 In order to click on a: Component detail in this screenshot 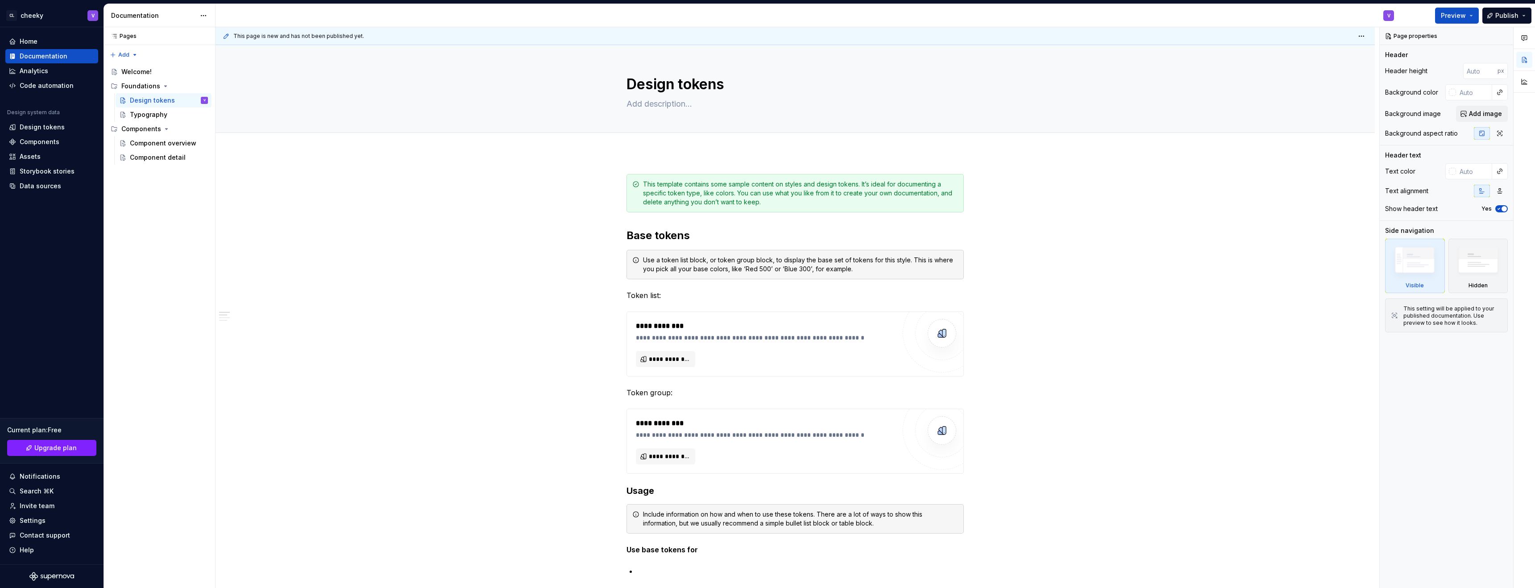, I will do `click(163, 157)`.